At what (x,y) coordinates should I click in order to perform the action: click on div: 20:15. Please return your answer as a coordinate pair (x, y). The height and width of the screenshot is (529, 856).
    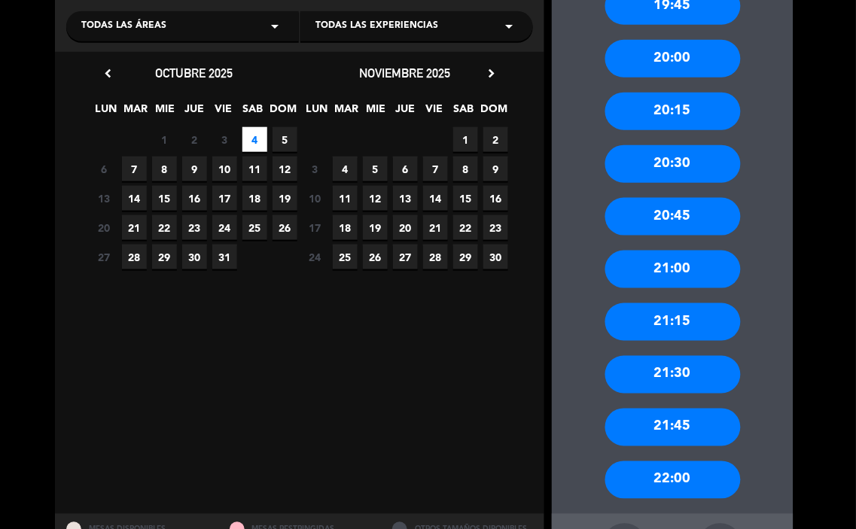
    Looking at the image, I should click on (673, 111).